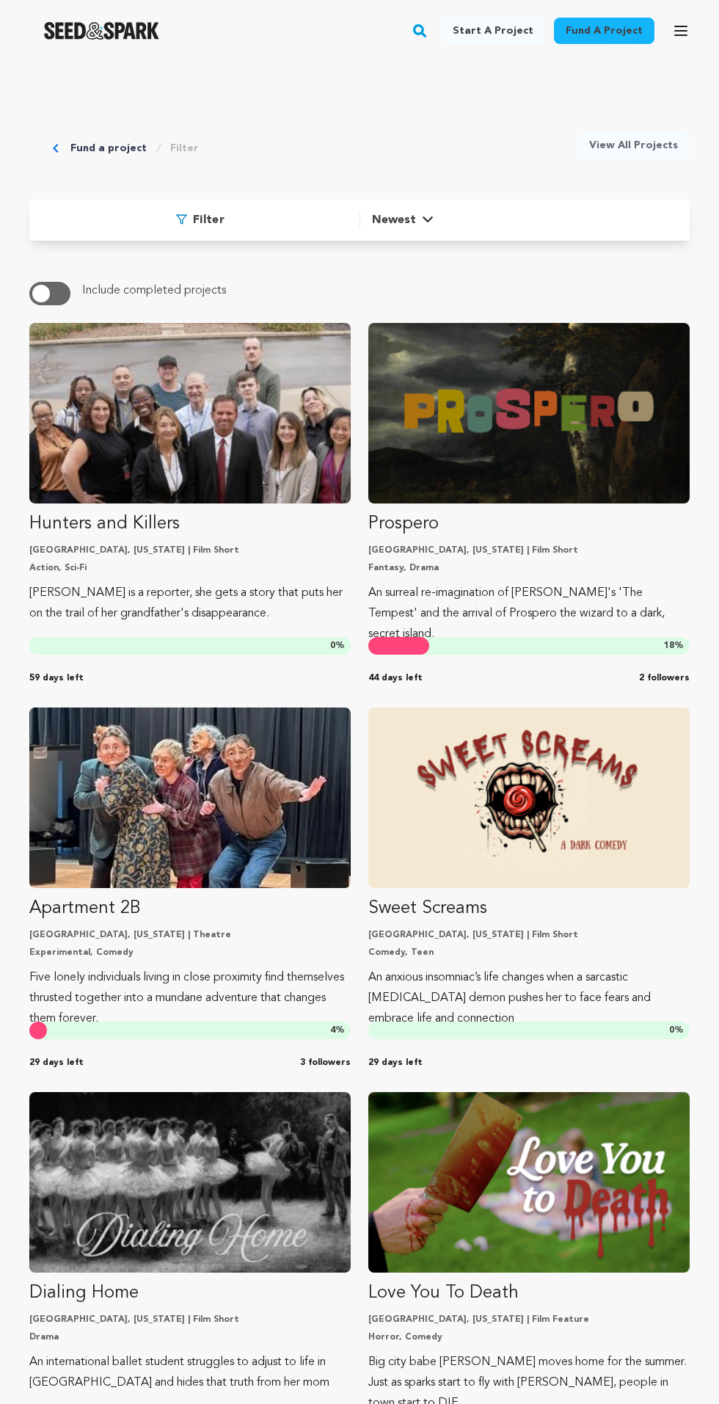 The height and width of the screenshot is (1404, 719). Describe the element at coordinates (529, 1293) in the screenshot. I see `p: Love You To Death` at that location.